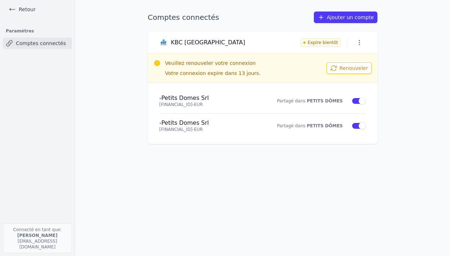 The width and height of the screenshot is (450, 256). What do you see at coordinates (163, 43) in the screenshot?
I see `img: KBC Brussels logo` at bounding box center [163, 43].